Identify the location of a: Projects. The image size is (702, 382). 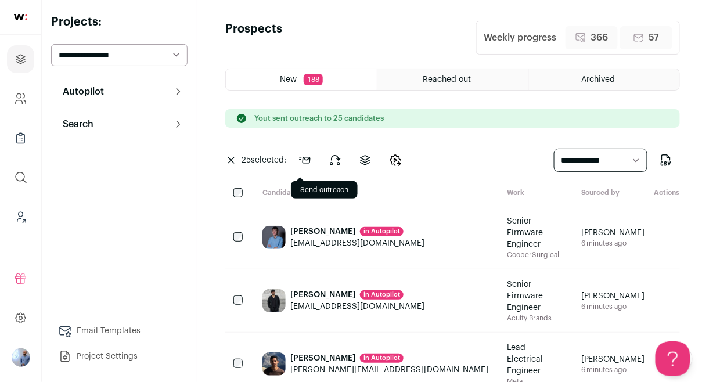
(20, 59).